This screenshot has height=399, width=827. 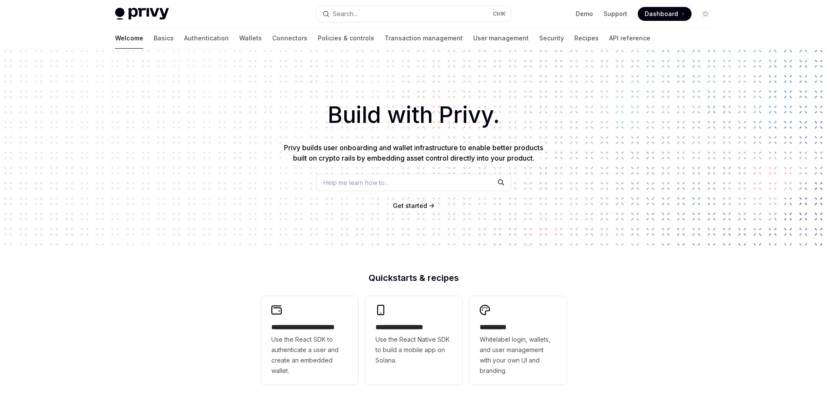 I want to click on span: Use the React Native SDK to build a mobile app on Solana., so click(x=414, y=350).